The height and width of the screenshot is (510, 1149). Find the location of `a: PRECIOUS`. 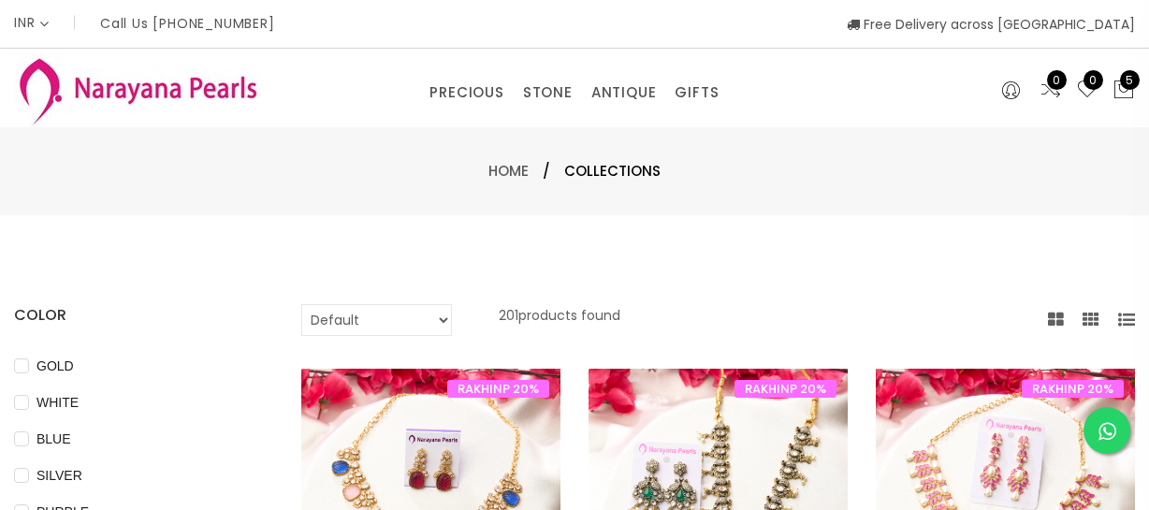

a: PRECIOUS is located at coordinates (466, 93).